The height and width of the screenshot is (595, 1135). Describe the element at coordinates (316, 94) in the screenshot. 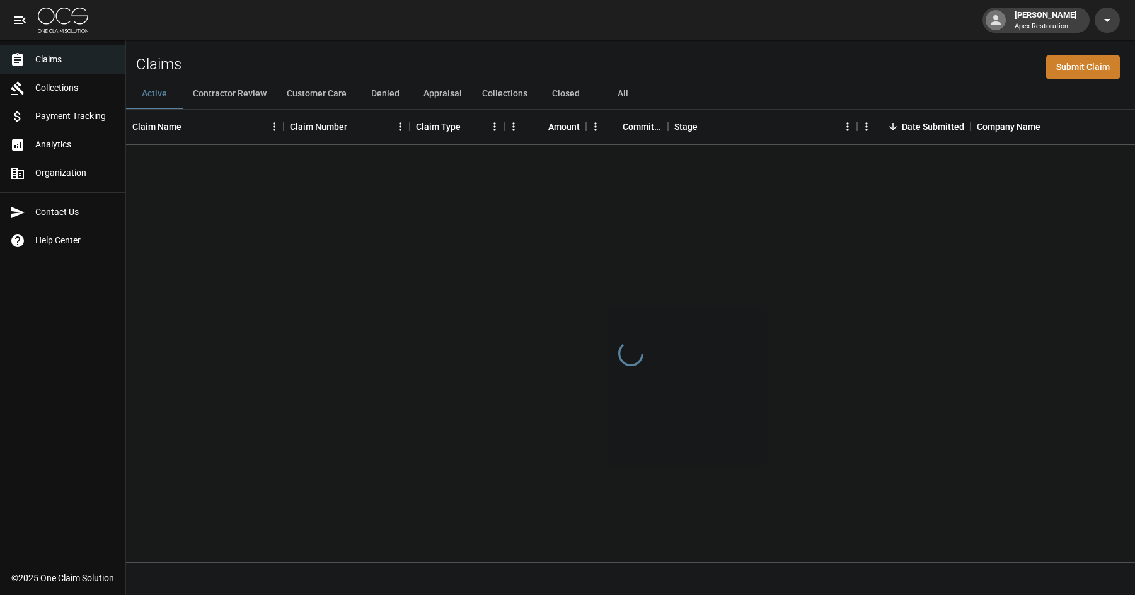

I see `button: Customer Care` at that location.